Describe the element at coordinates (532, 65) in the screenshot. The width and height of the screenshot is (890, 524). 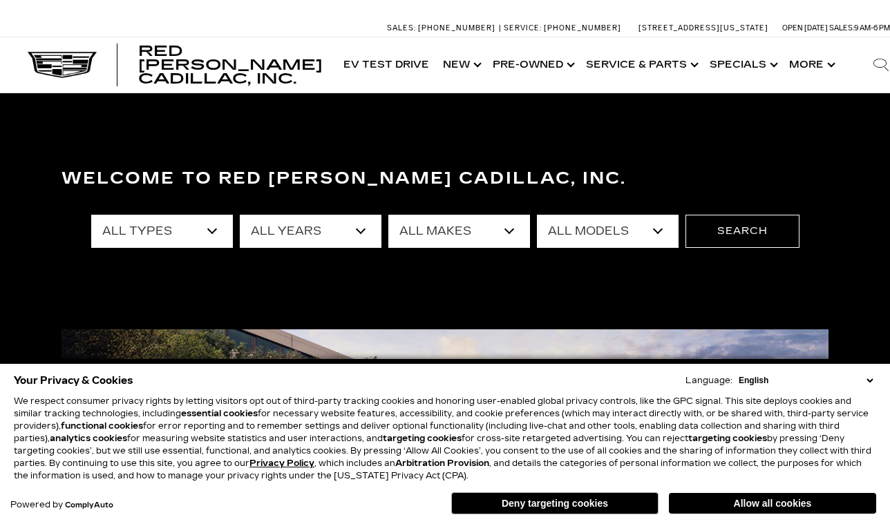
I see `a: Pre-Owned` at that location.